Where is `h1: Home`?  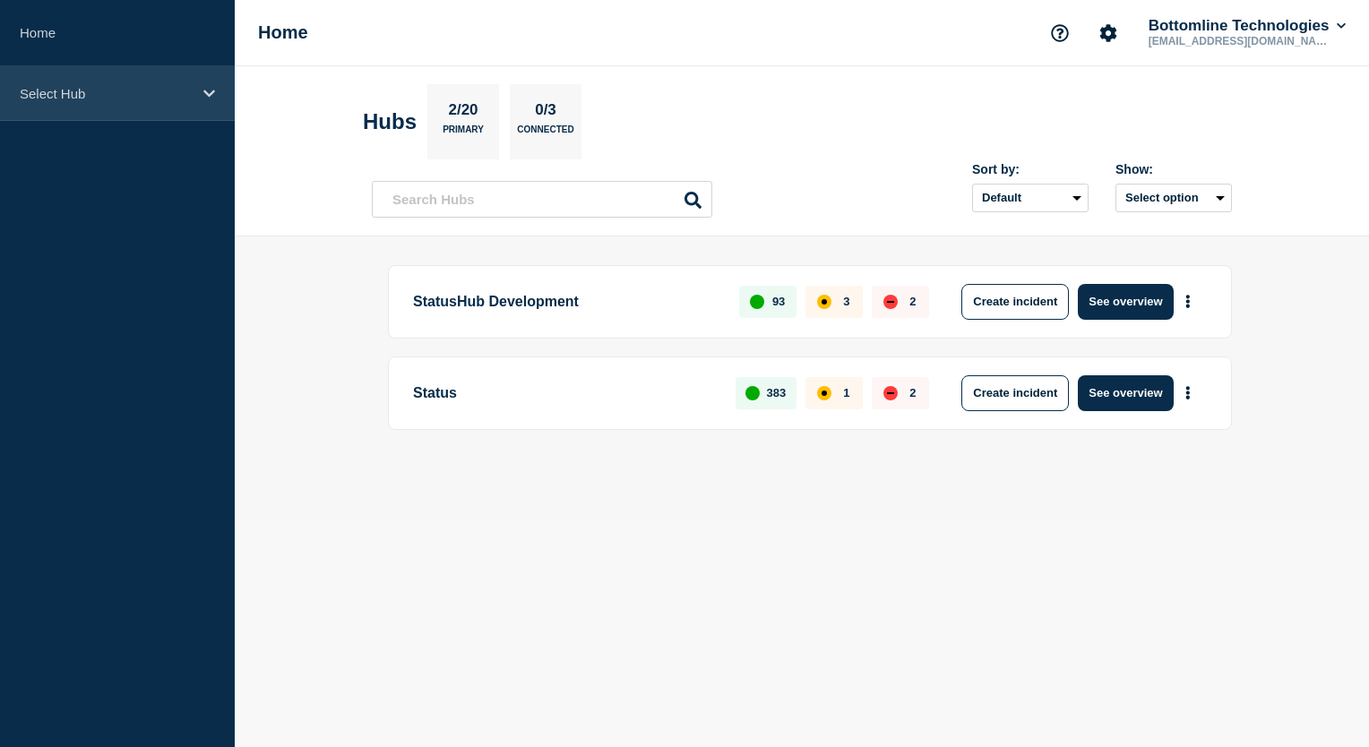 h1: Home is located at coordinates (283, 32).